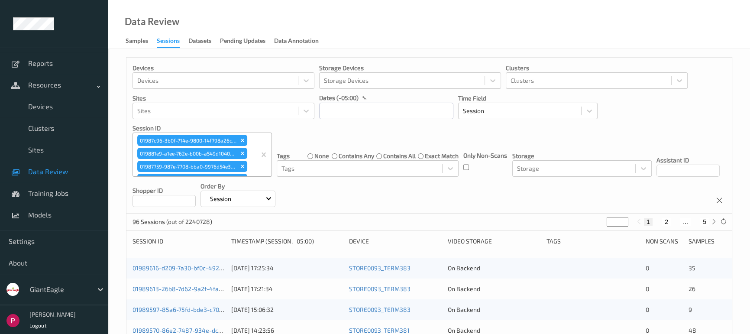 The width and height of the screenshot is (750, 334). Describe the element at coordinates (283, 156) in the screenshot. I see `p: Tags` at that location.